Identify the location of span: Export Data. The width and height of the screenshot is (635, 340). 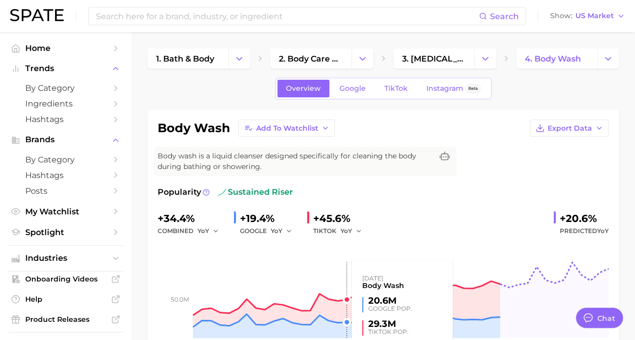
(570, 128).